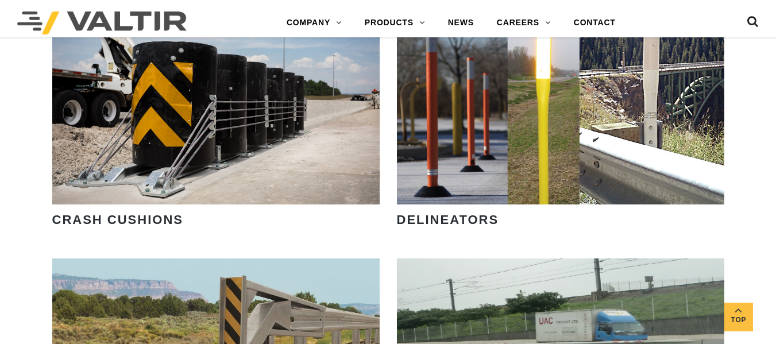 The image size is (776, 344). What do you see at coordinates (118, 219) in the screenshot?
I see `strong: CRASH CUSHIONS` at bounding box center [118, 219].